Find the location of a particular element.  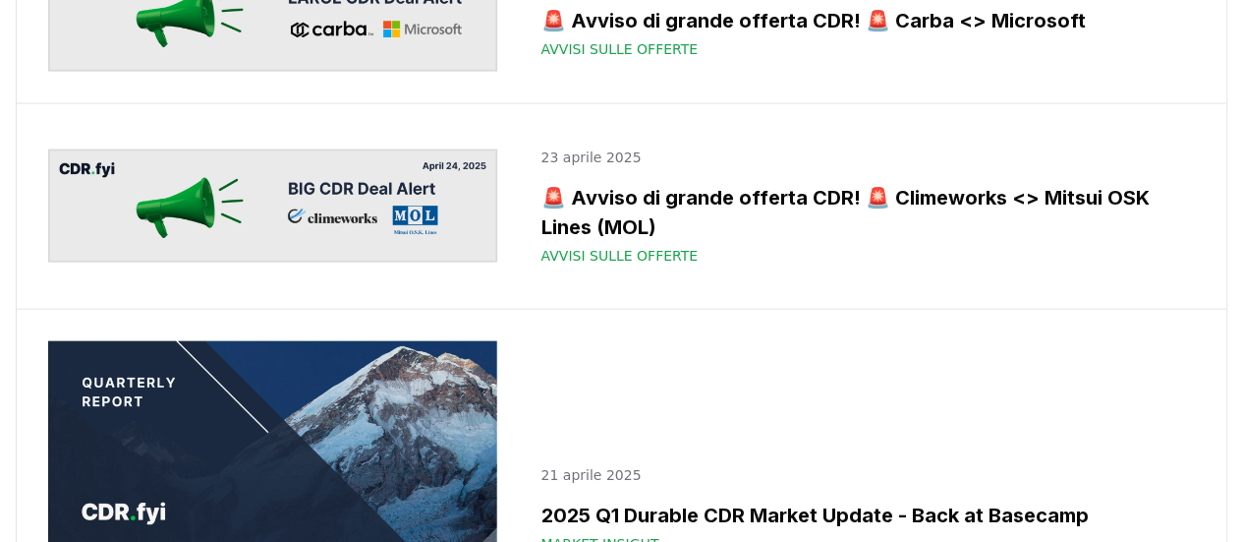

h3: 2025 Q1 Durable CDR Market Update - Back at Basecamp is located at coordinates (862, 515).